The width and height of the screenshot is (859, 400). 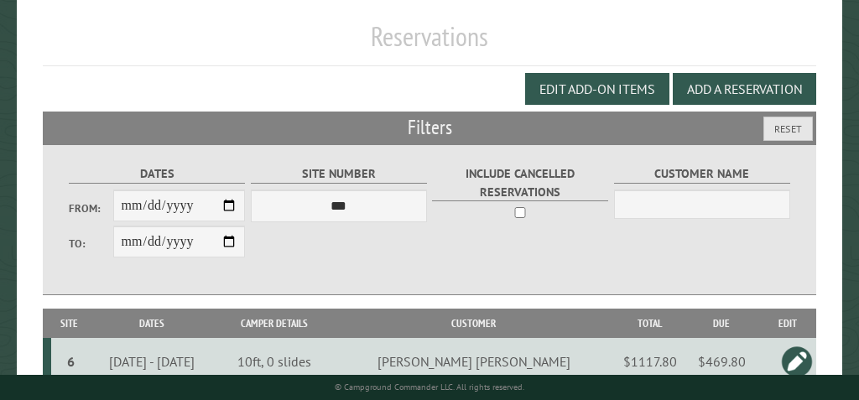 What do you see at coordinates (91, 243) in the screenshot?
I see `label: To:` at bounding box center [91, 243].